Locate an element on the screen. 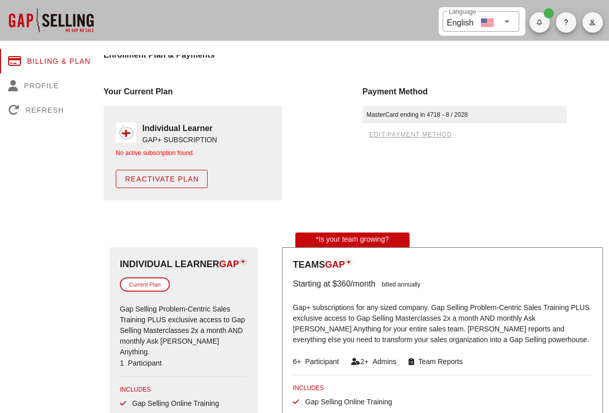 This screenshot has height=413, width=609. div: Teams is located at coordinates (442, 265).